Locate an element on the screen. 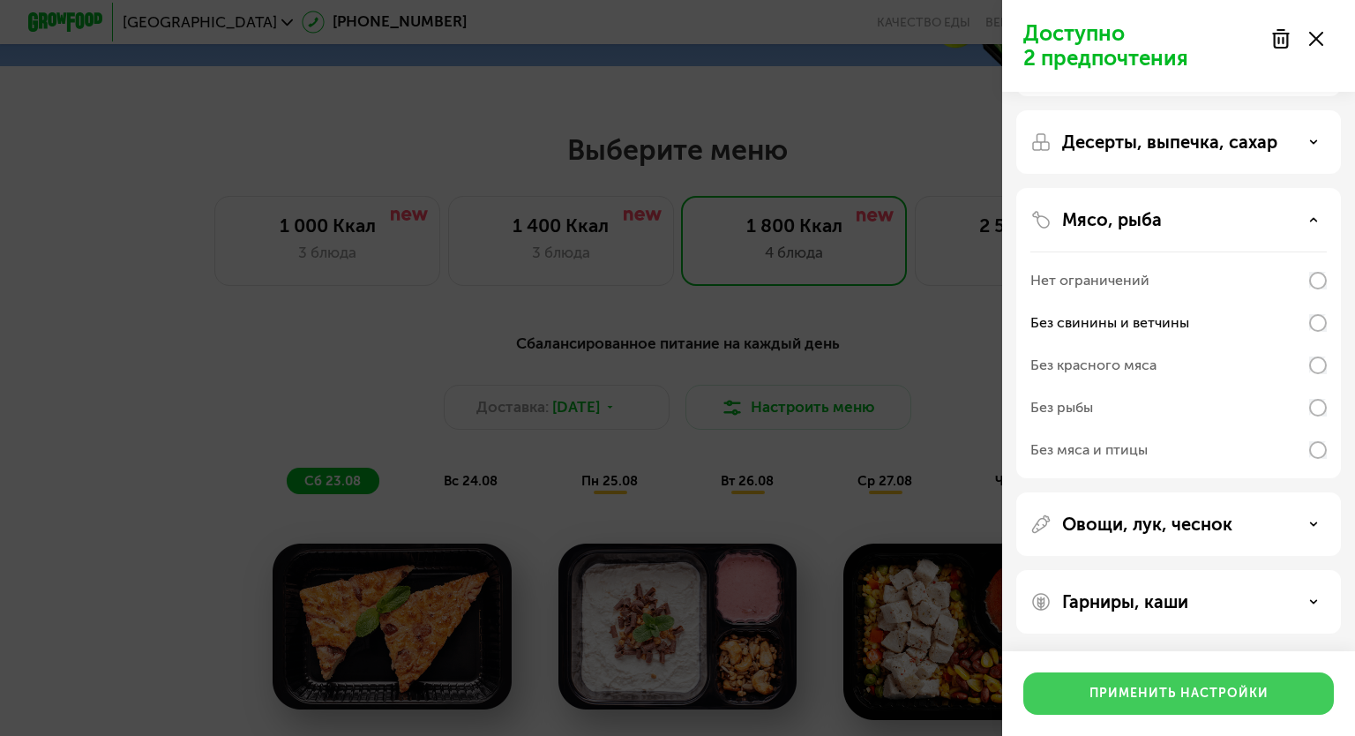 The image size is (1355, 736). p: Десерты, выпечка, сахар is located at coordinates (1170, 142).